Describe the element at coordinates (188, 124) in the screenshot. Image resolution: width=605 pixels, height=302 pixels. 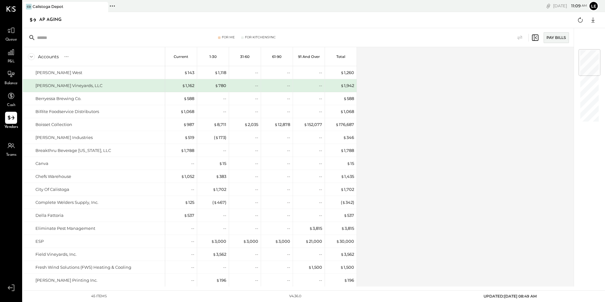
I see `div: 987` at that location.